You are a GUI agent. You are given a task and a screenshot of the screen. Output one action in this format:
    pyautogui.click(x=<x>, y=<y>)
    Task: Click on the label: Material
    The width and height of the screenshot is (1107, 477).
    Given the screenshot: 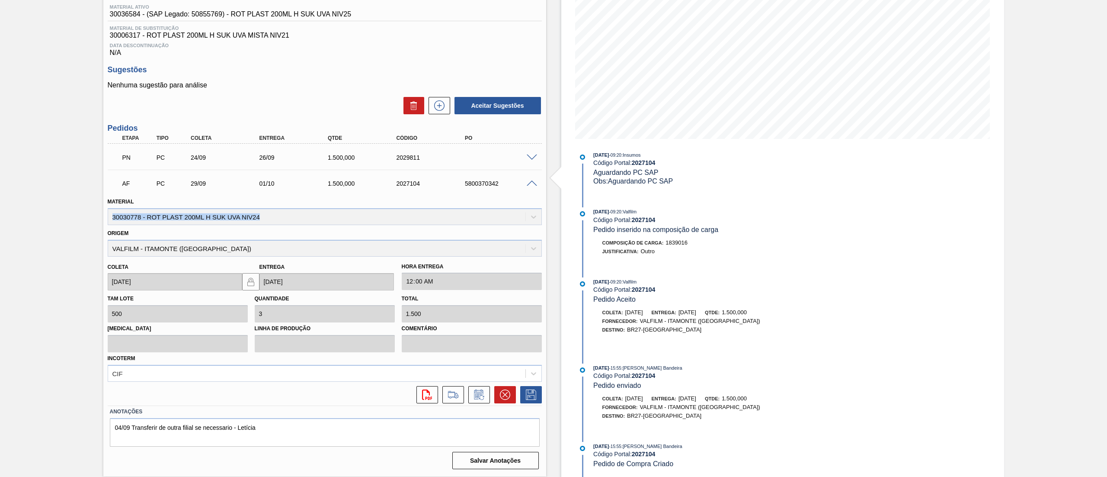 What is the action you would take?
    pyautogui.click(x=121, y=202)
    